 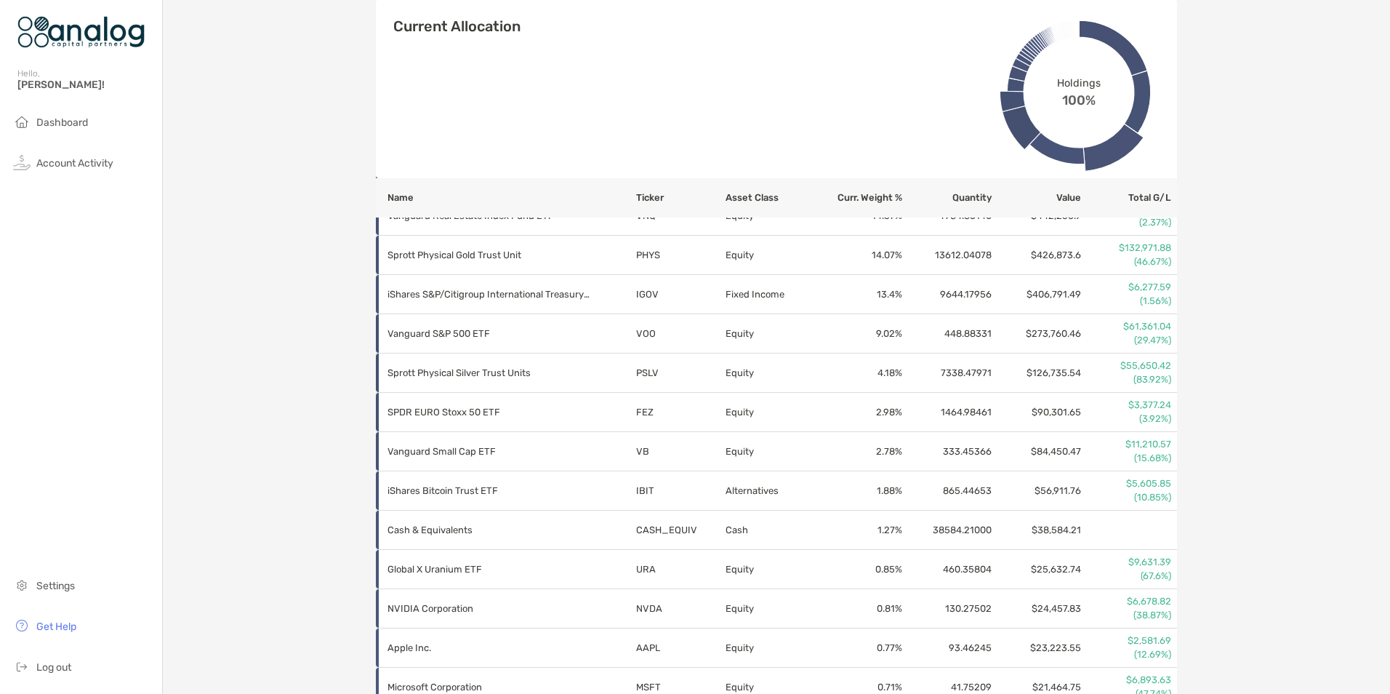 What do you see at coordinates (1129, 198) in the screenshot?
I see `th: Total G/L` at bounding box center [1129, 198].